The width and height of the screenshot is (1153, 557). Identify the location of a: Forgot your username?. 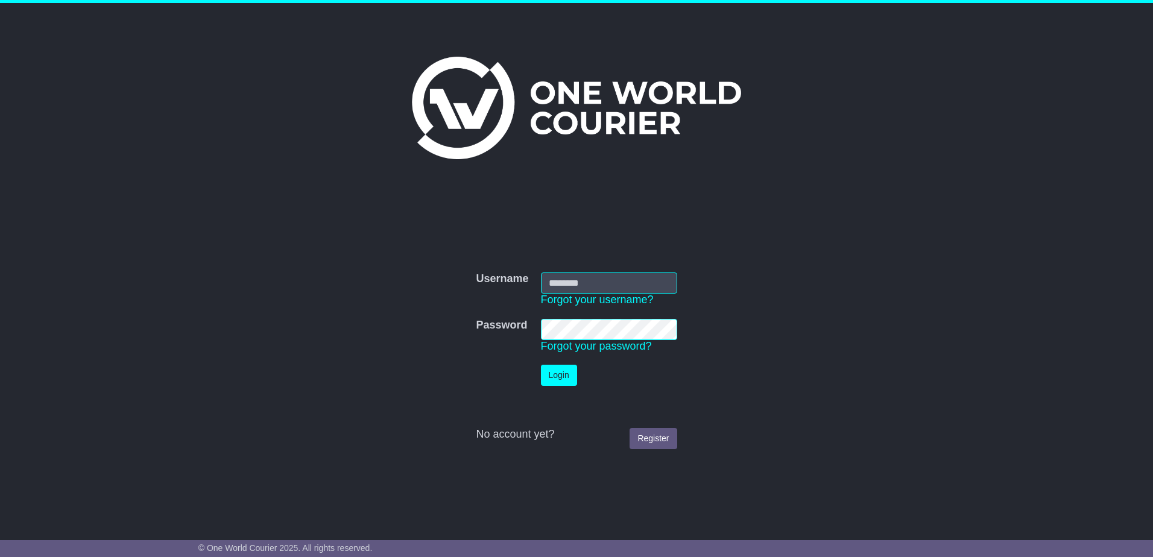
(597, 300).